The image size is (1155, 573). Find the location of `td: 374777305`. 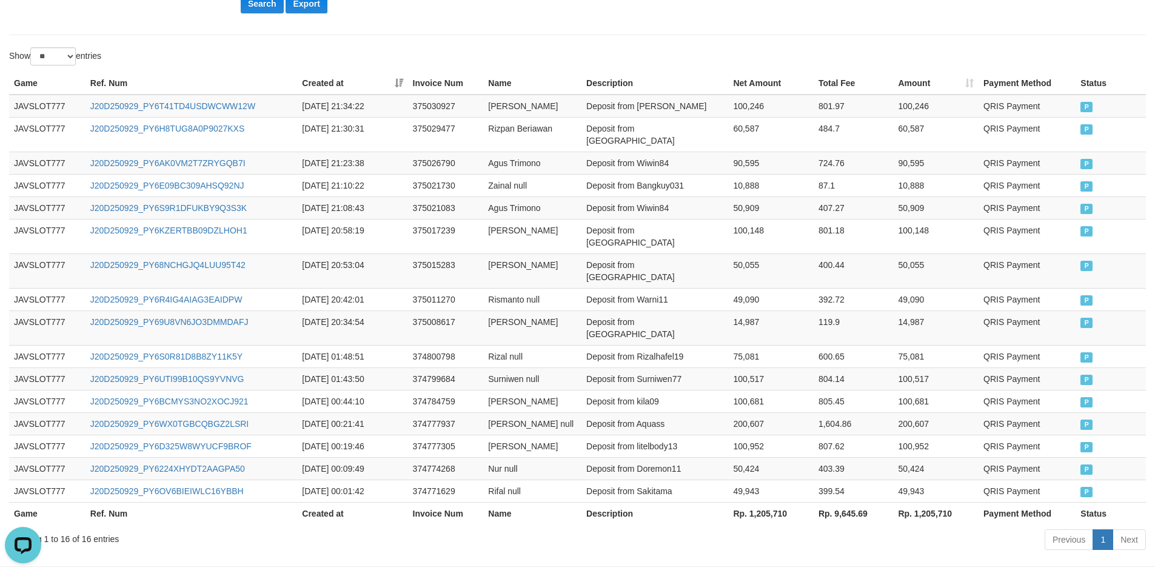

td: 374777305 is located at coordinates (445, 445).